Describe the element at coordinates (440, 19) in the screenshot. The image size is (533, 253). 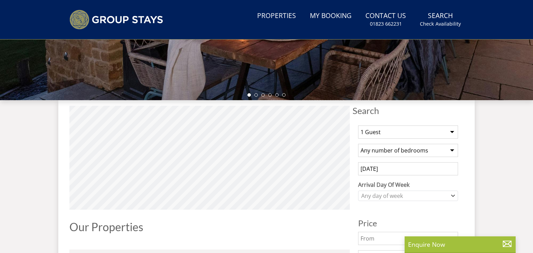
I see `a: SearchCheck Availability` at that location.